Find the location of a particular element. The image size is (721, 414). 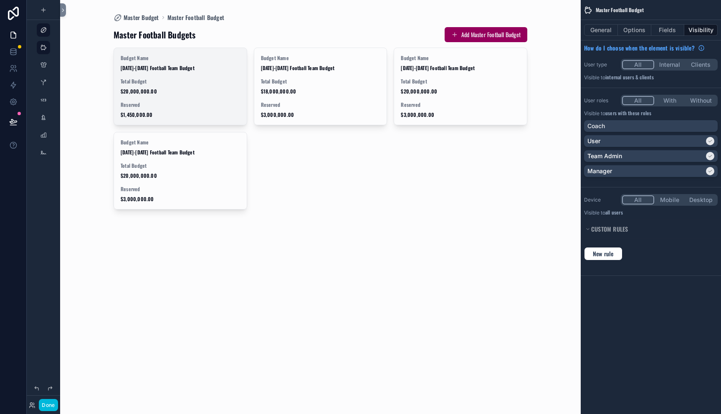

p: Manager is located at coordinates (600, 171).